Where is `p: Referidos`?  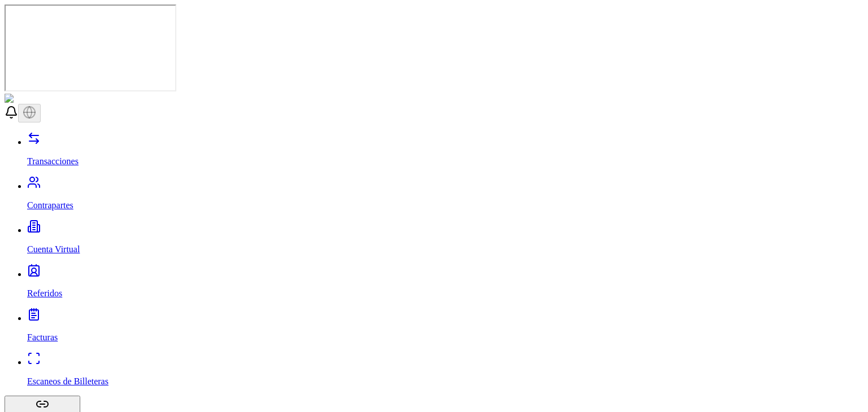 p: Referidos is located at coordinates (445, 294).